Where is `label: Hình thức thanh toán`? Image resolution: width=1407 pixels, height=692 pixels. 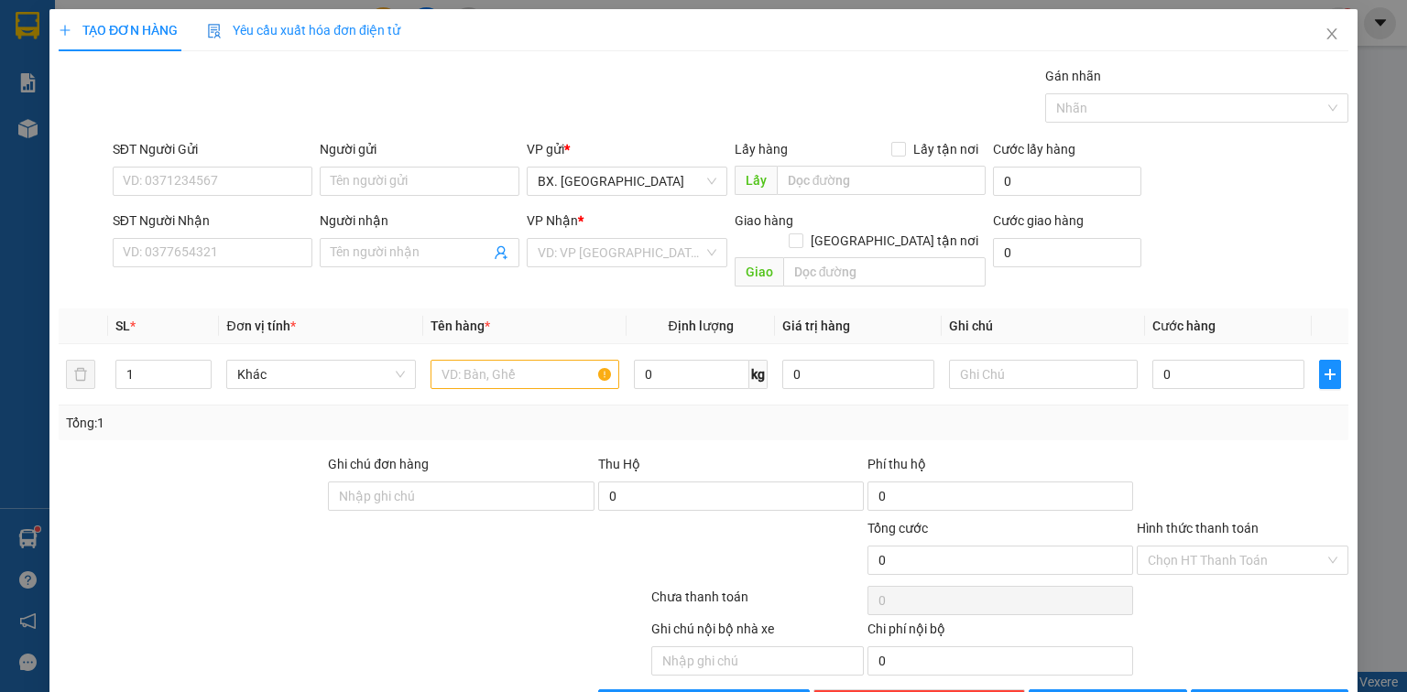
label: Hình thức thanh toán is located at coordinates (1197, 528).